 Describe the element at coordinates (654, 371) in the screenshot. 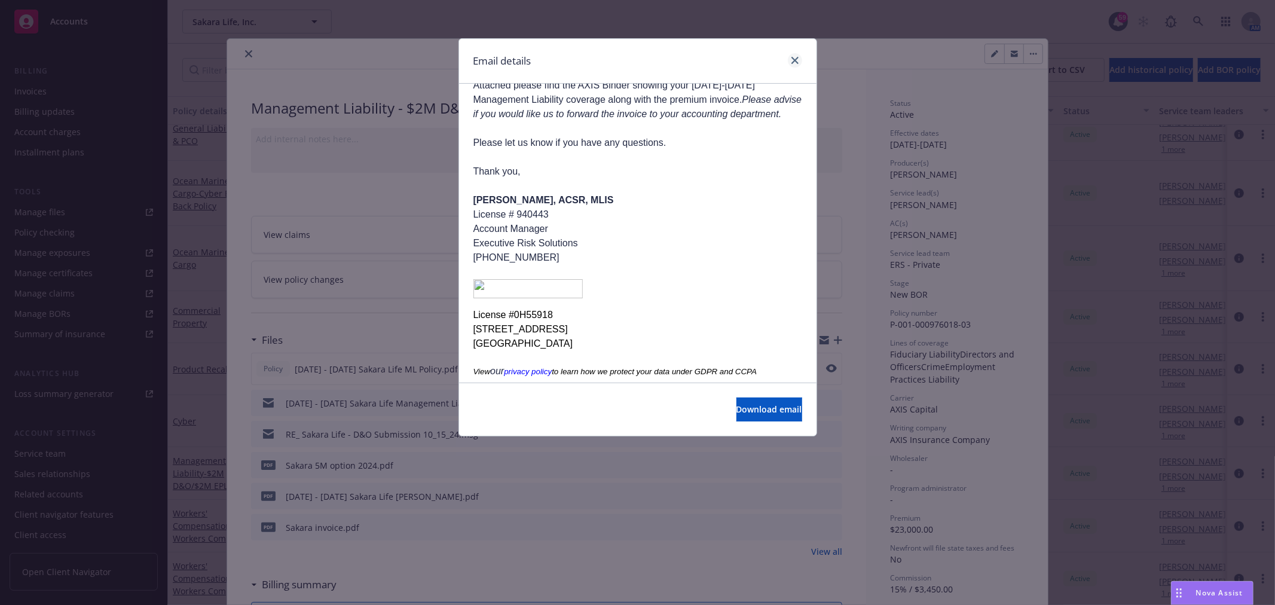

I see `span: to learn how we protect your data under GDPR and CCPA` at that location.